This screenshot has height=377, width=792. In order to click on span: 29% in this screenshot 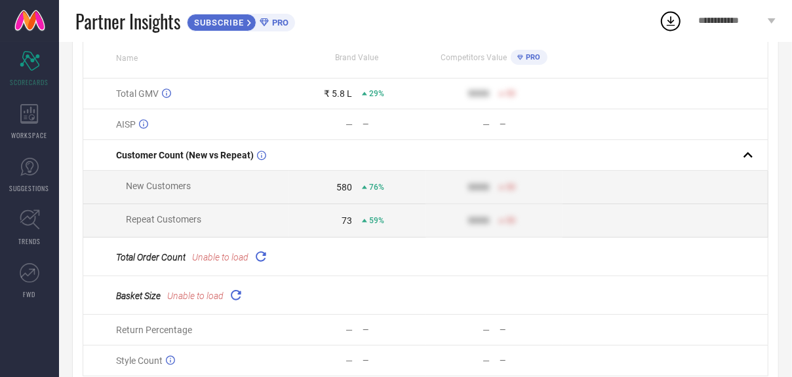, I will do `click(376, 94)`.